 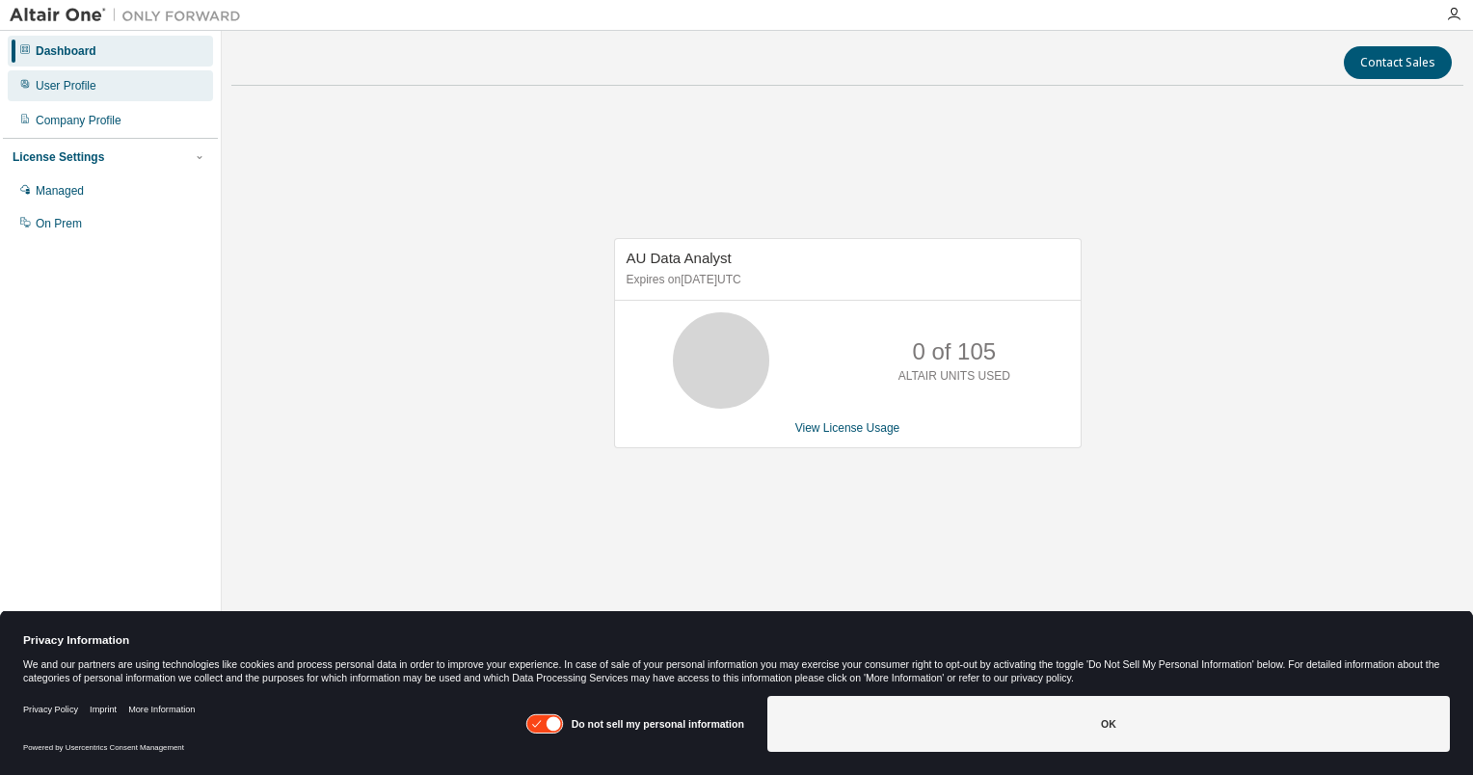 I want to click on div: On Prem, so click(x=59, y=224).